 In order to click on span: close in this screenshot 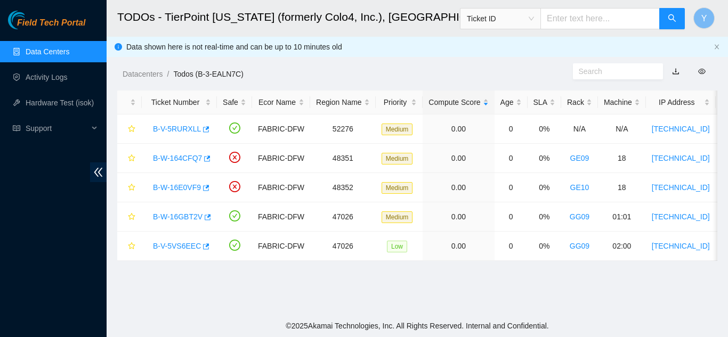, I will do `click(717, 47)`.